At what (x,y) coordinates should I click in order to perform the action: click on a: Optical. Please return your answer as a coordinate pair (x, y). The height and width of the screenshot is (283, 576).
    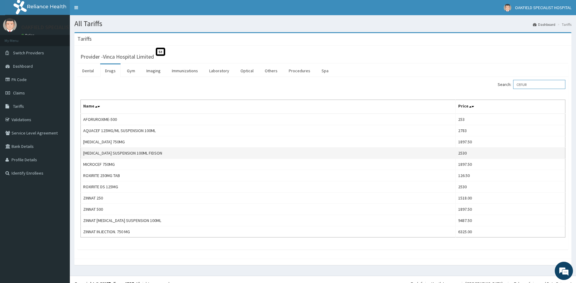
    Looking at the image, I should click on (247, 71).